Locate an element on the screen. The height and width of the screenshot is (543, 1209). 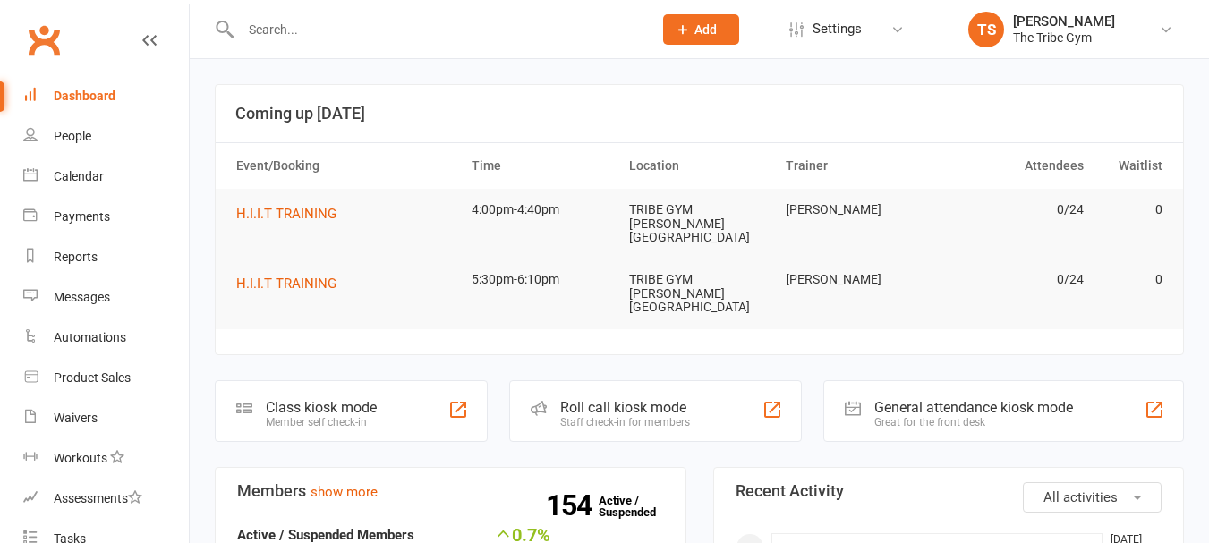
th: Event/Booking is located at coordinates (346, 166).